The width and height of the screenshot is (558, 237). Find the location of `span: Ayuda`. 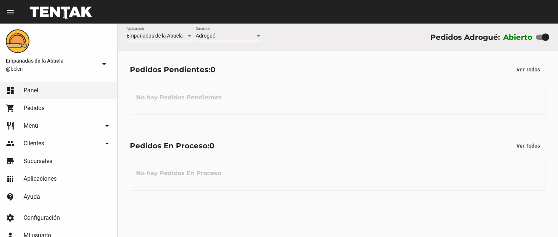

span: Ayuda is located at coordinates (32, 197).